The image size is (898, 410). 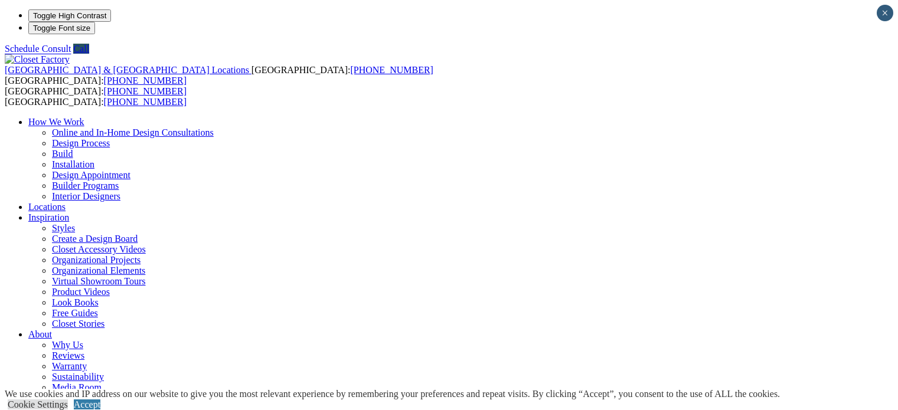 I want to click on span: Toggle Font size, so click(x=61, y=28).